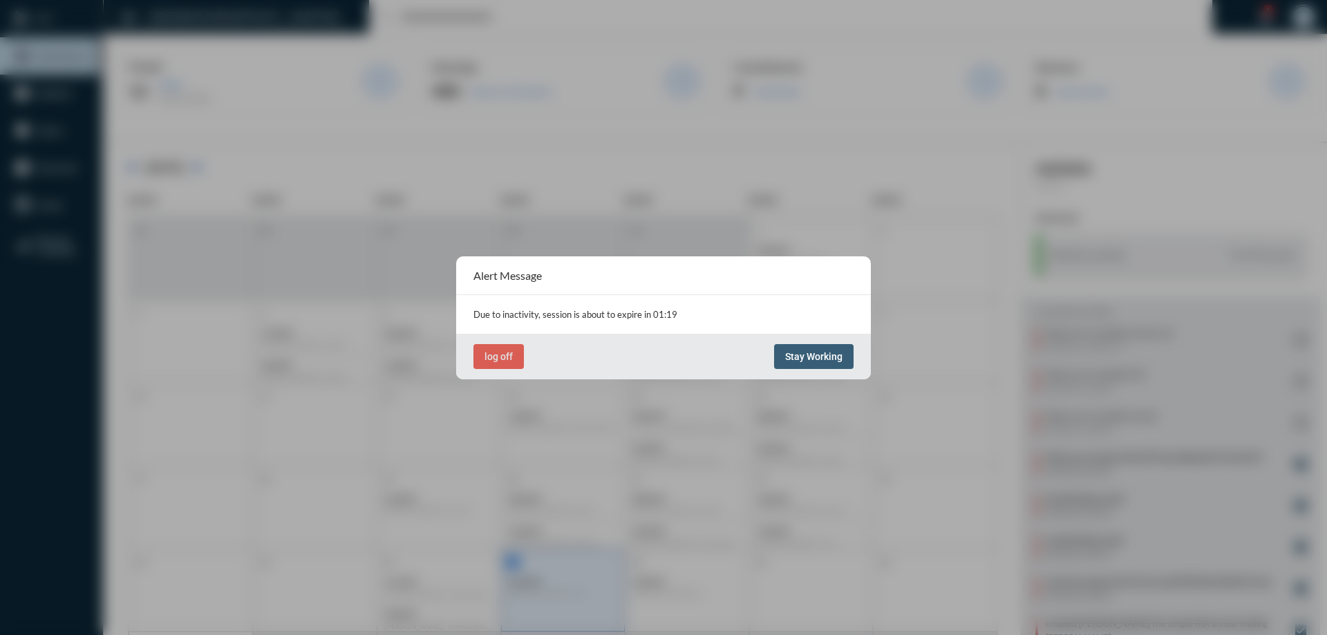 The image size is (1327, 635). Describe the element at coordinates (498, 357) in the screenshot. I see `button: log off` at that location.